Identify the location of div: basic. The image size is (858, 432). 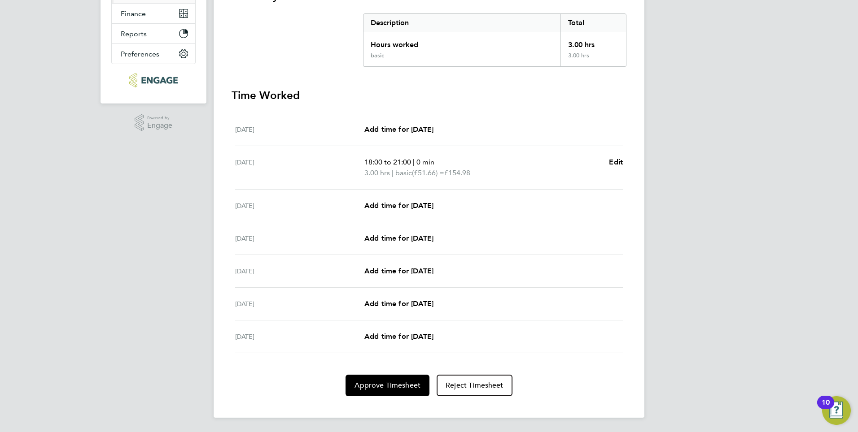
(377, 56).